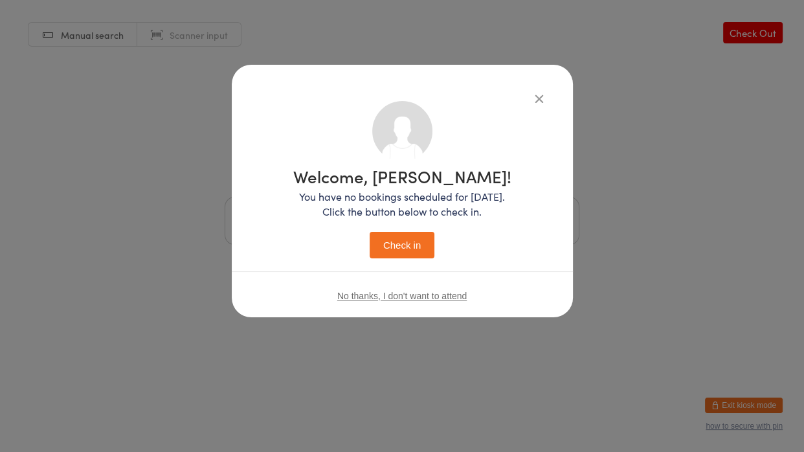 The width and height of the screenshot is (804, 452). What do you see at coordinates (402, 131) in the screenshot?
I see `img: no_photo.png` at bounding box center [402, 131].